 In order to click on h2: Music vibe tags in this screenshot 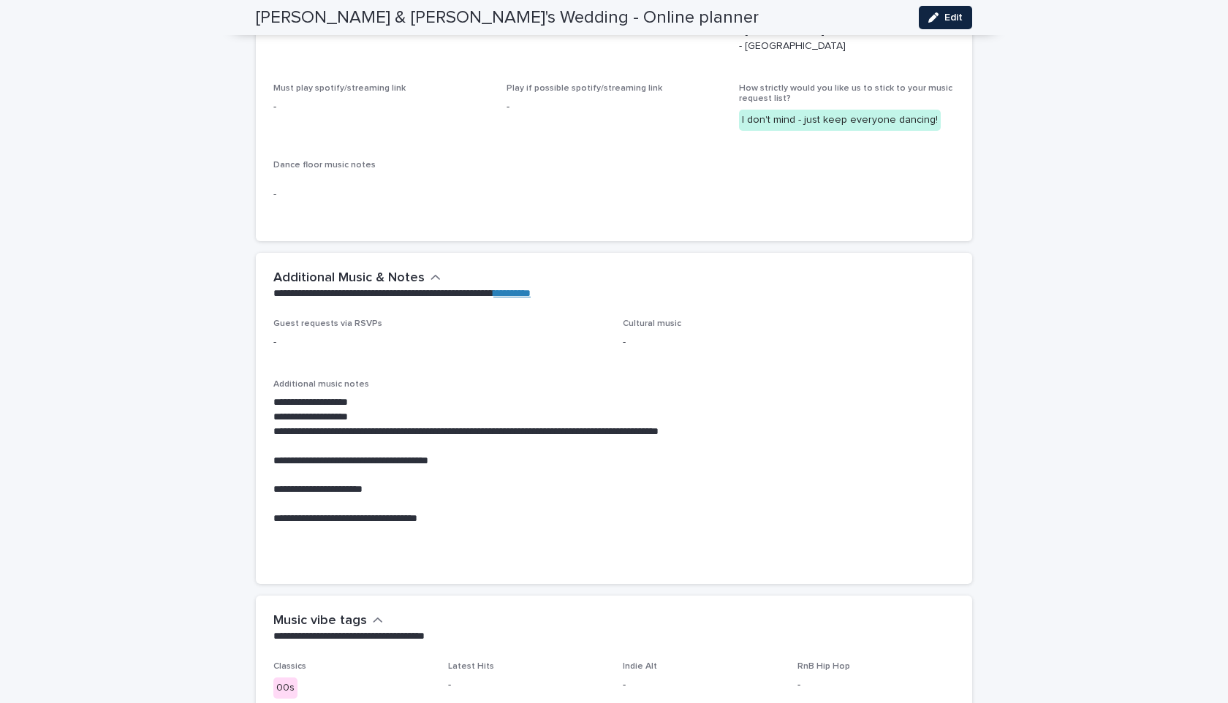, I will do `click(320, 621)`.